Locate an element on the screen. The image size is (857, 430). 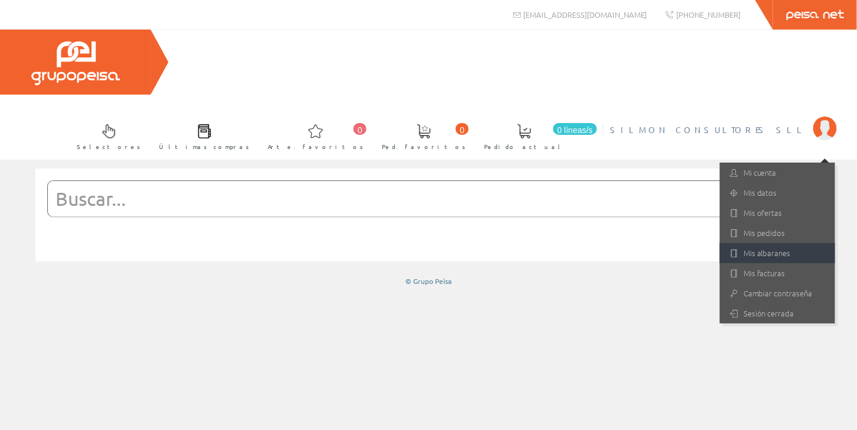
img: Grupo Peisa is located at coordinates (76, 63).